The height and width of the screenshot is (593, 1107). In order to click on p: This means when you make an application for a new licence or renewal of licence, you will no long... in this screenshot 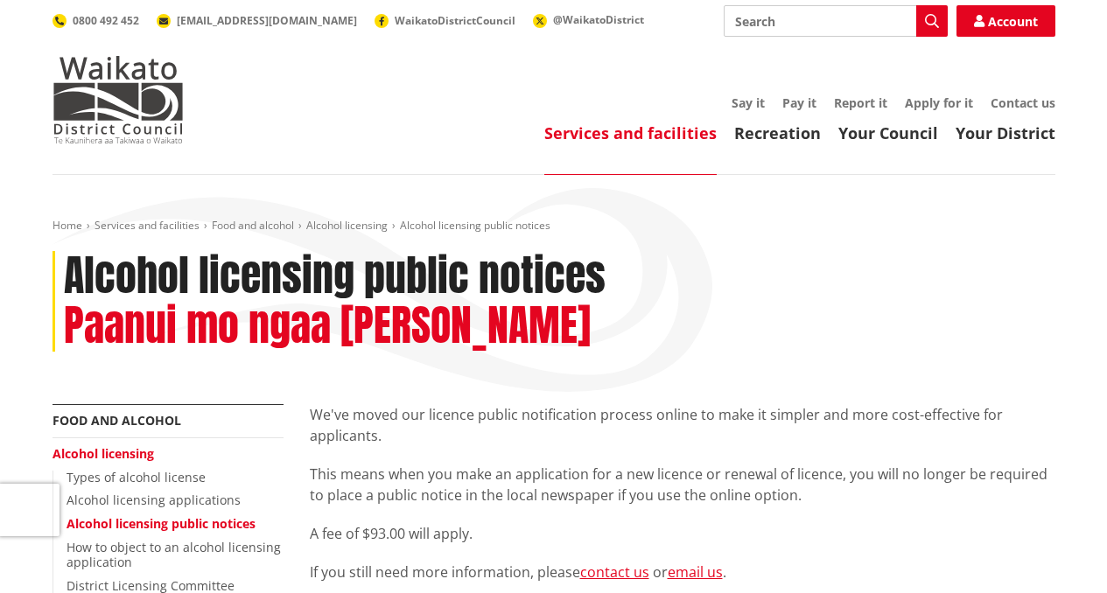, I will do `click(683, 485)`.